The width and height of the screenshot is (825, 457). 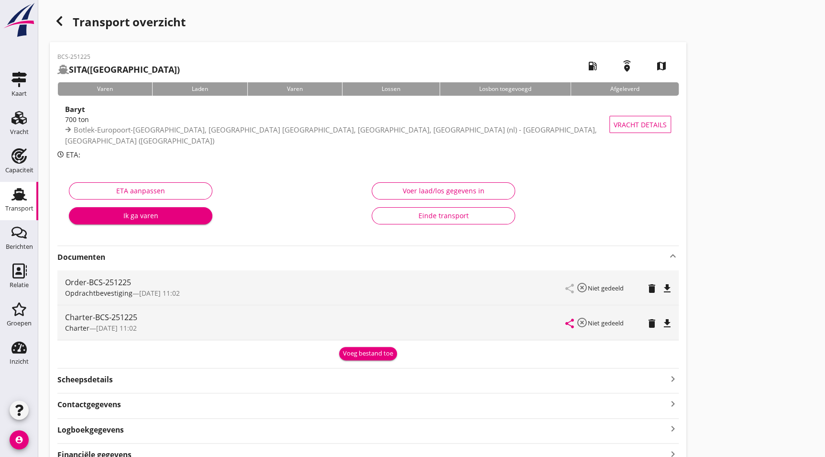 What do you see at coordinates (368, 354) in the screenshot?
I see `button: Voeg bestand toe` at bounding box center [368, 354].